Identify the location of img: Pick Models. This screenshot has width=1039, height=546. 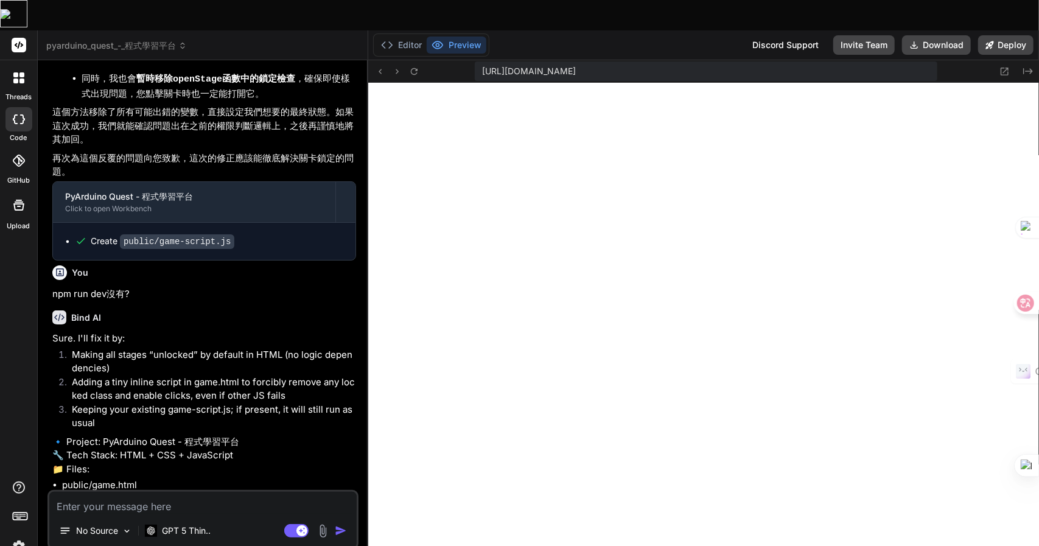
(127, 531).